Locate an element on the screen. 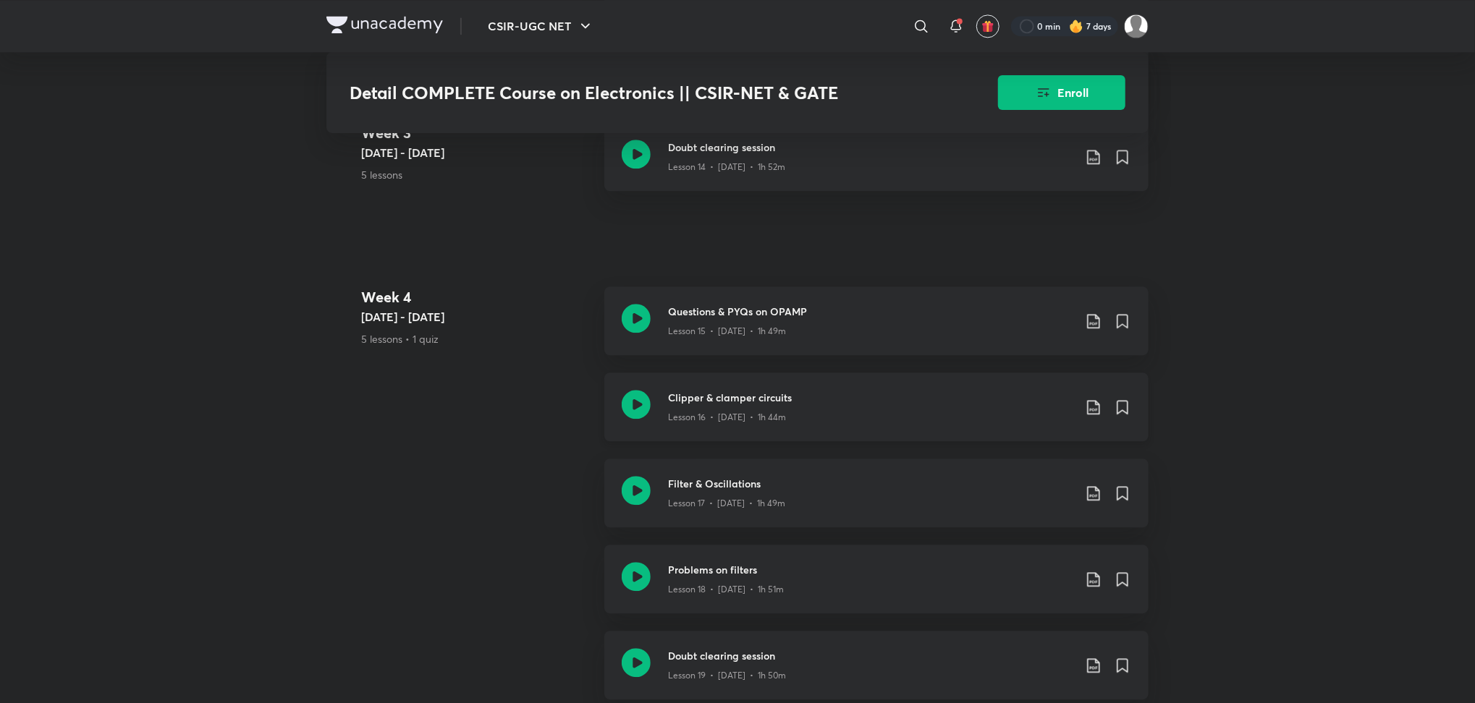 This screenshot has width=1475, height=703. button: avatar is located at coordinates (988, 26).